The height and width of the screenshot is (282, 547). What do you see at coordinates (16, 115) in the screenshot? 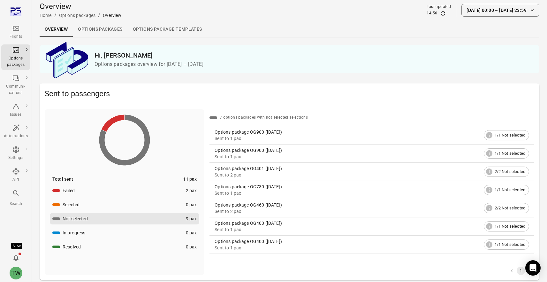
I see `div: Issues` at bounding box center [16, 115].